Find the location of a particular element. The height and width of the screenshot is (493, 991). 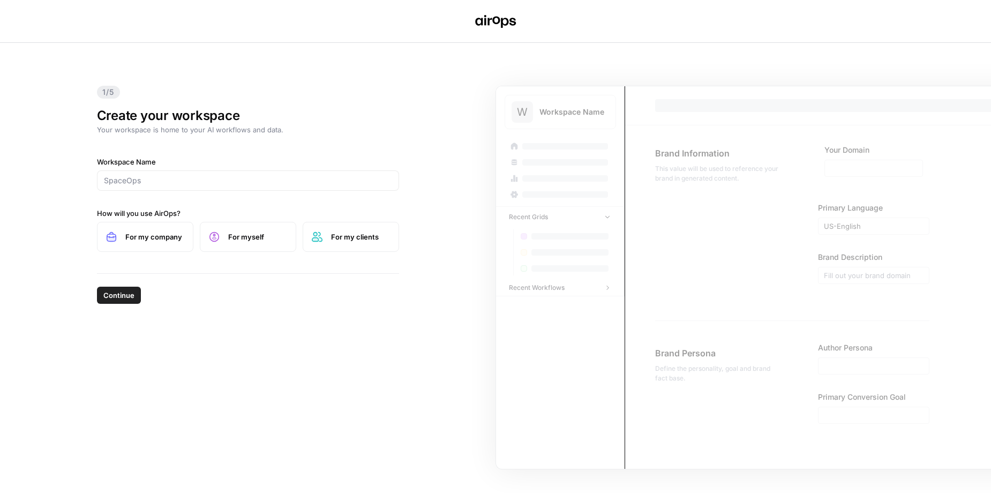

span: For my clients is located at coordinates (360, 237).